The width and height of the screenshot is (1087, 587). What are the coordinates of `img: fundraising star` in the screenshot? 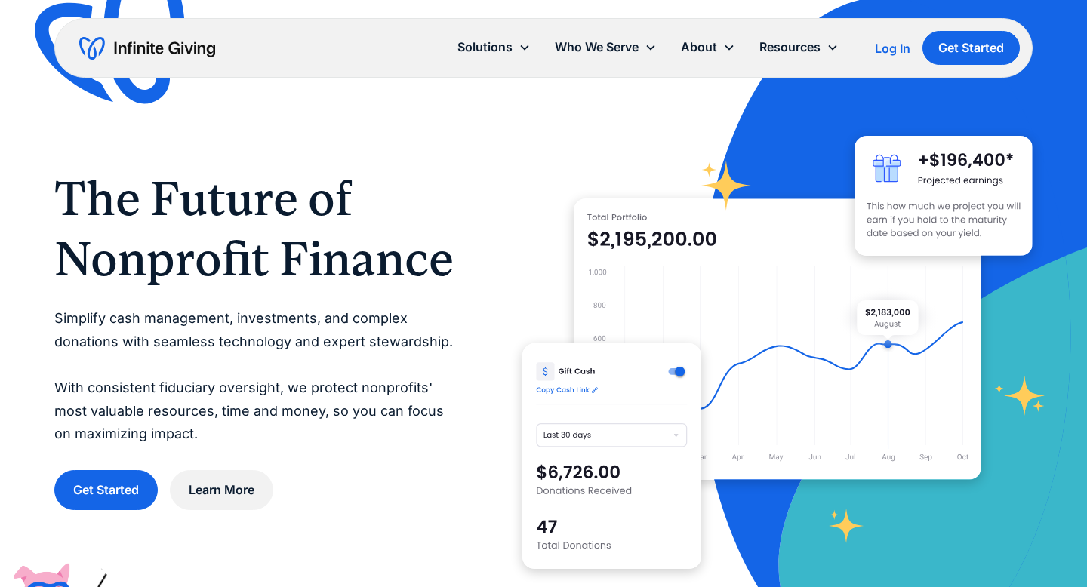 It's located at (1020, 396).